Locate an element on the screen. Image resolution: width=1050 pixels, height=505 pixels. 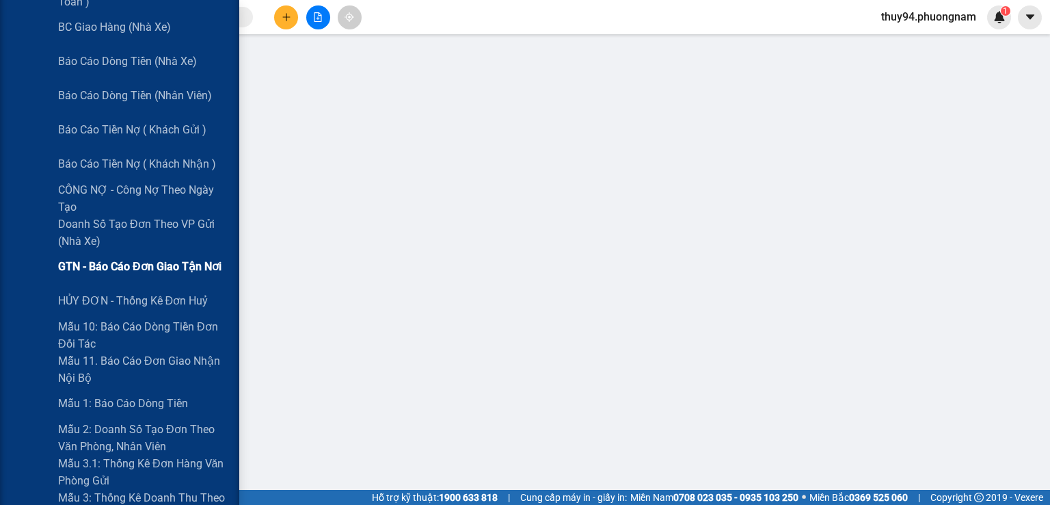
span: Miền Nam is located at coordinates (714, 497).